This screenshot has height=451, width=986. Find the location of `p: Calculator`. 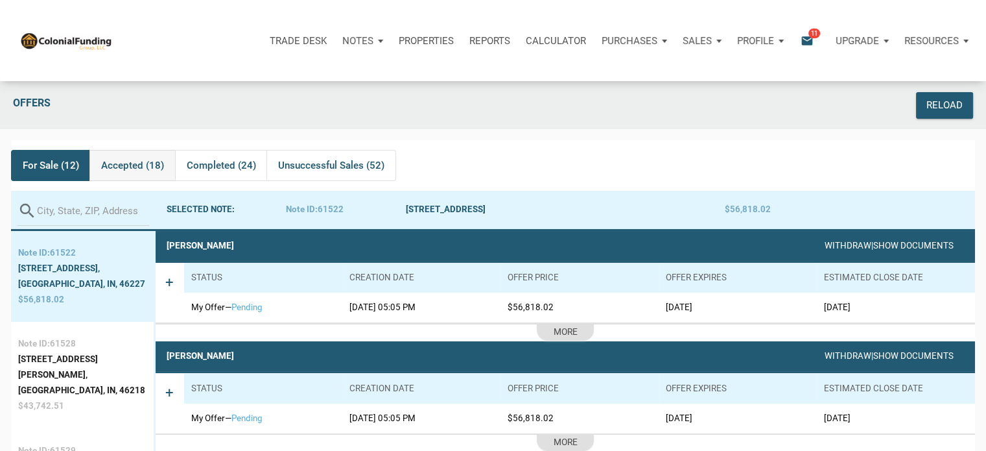

p: Calculator is located at coordinates (556, 41).